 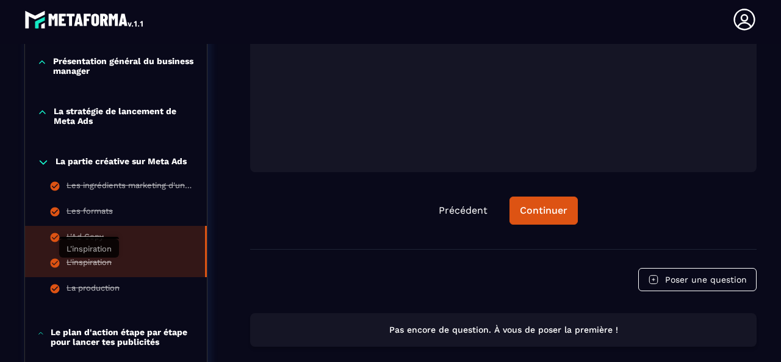 I want to click on p: La stratégie de lancement de Meta Ads, so click(x=124, y=116).